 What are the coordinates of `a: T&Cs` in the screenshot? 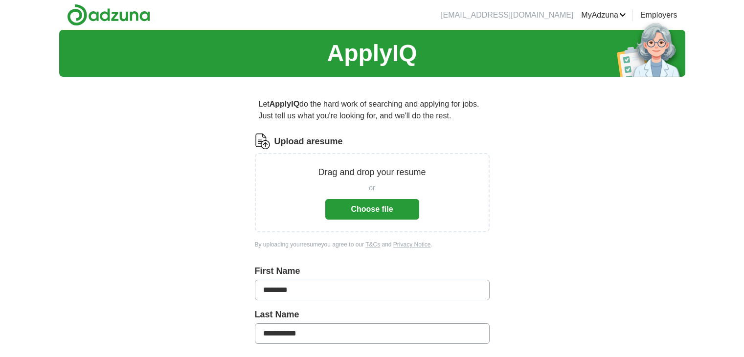 It's located at (373, 245).